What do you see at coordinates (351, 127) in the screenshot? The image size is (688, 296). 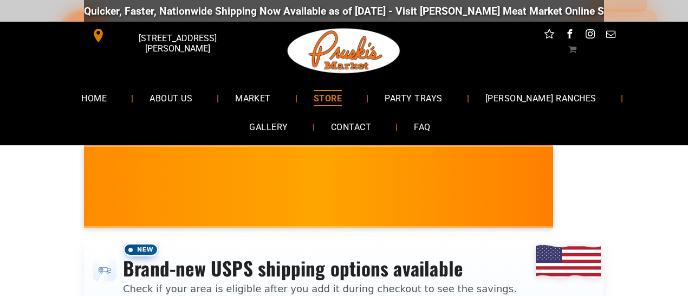 I see `a: CONTACT` at bounding box center [351, 127].